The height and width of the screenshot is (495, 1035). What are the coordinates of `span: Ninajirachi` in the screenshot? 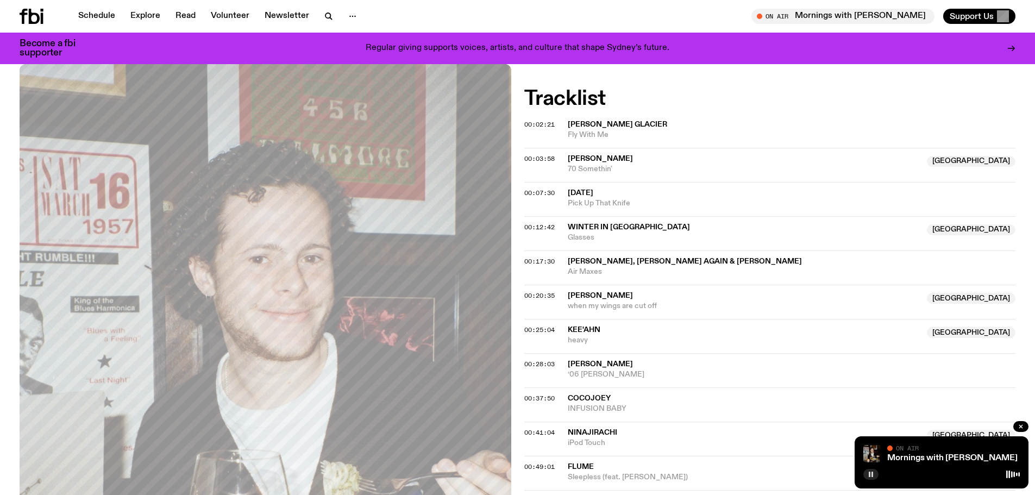 It's located at (592, 432).